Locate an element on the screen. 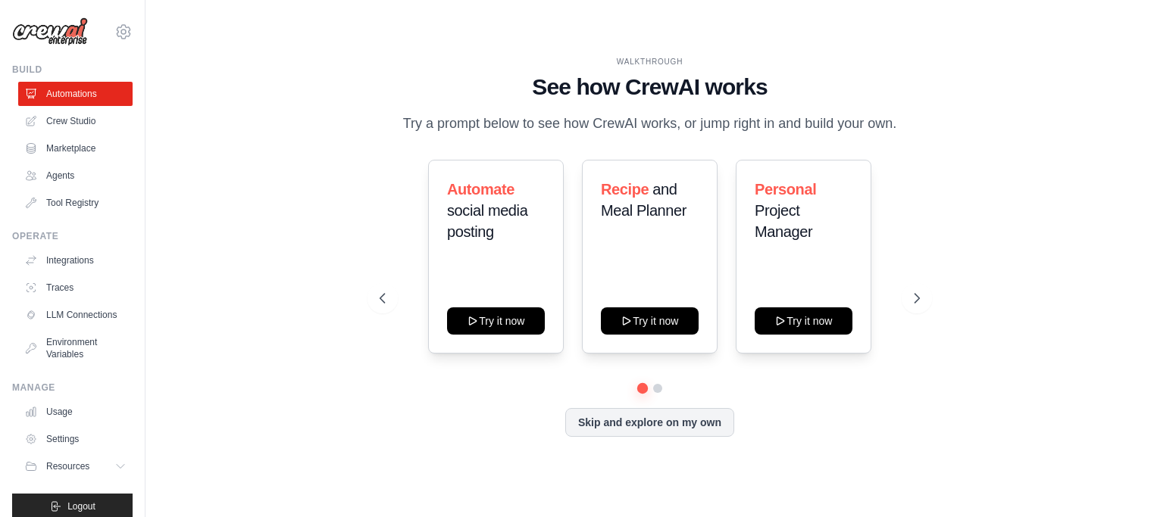  span: Resources is located at coordinates (67, 467).